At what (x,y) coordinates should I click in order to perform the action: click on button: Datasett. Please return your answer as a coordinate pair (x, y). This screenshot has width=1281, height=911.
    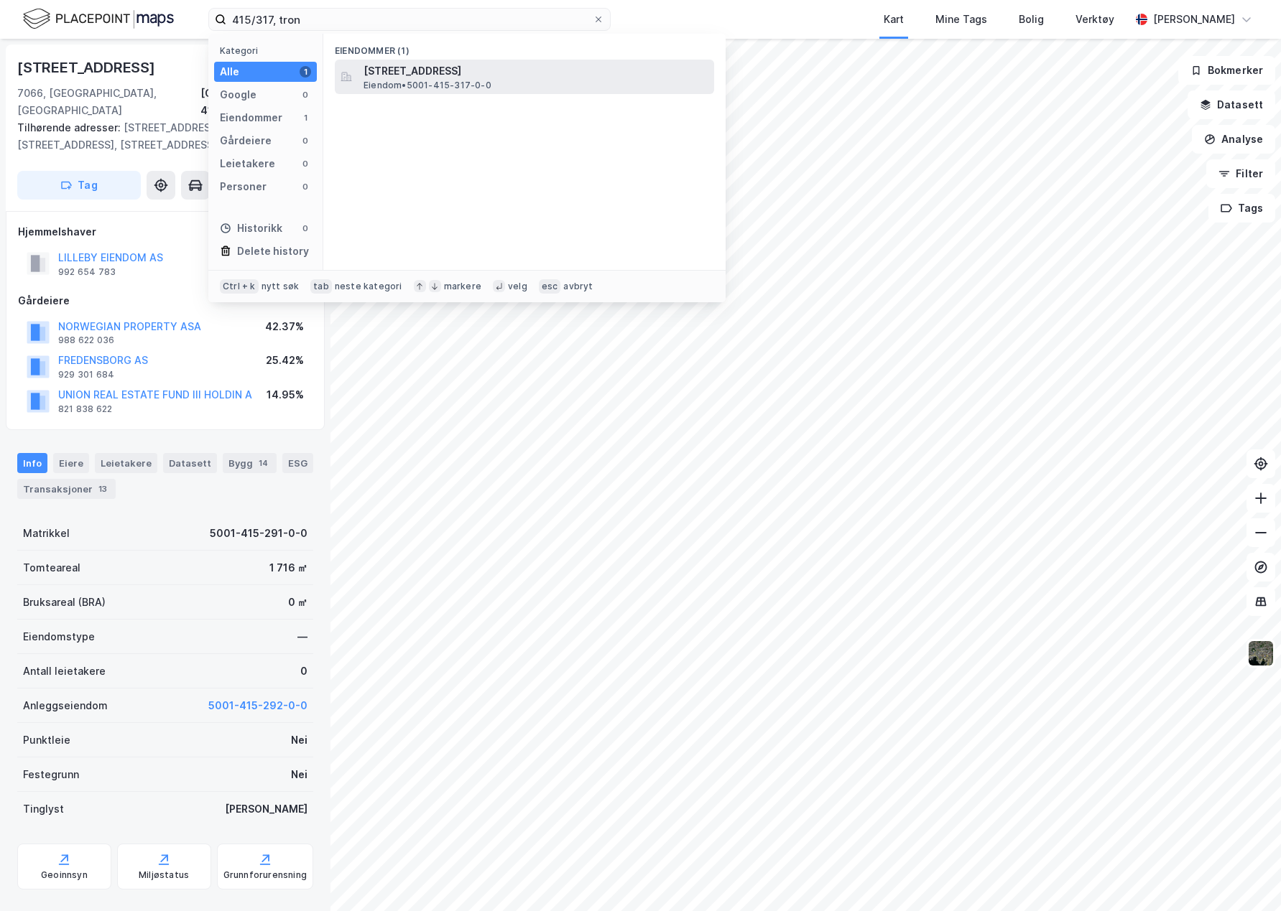
    Looking at the image, I should click on (1231, 105).